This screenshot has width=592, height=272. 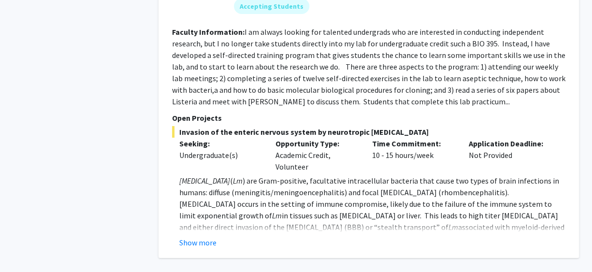 What do you see at coordinates (368, 118) in the screenshot?
I see `p: Open Projects` at bounding box center [368, 118].